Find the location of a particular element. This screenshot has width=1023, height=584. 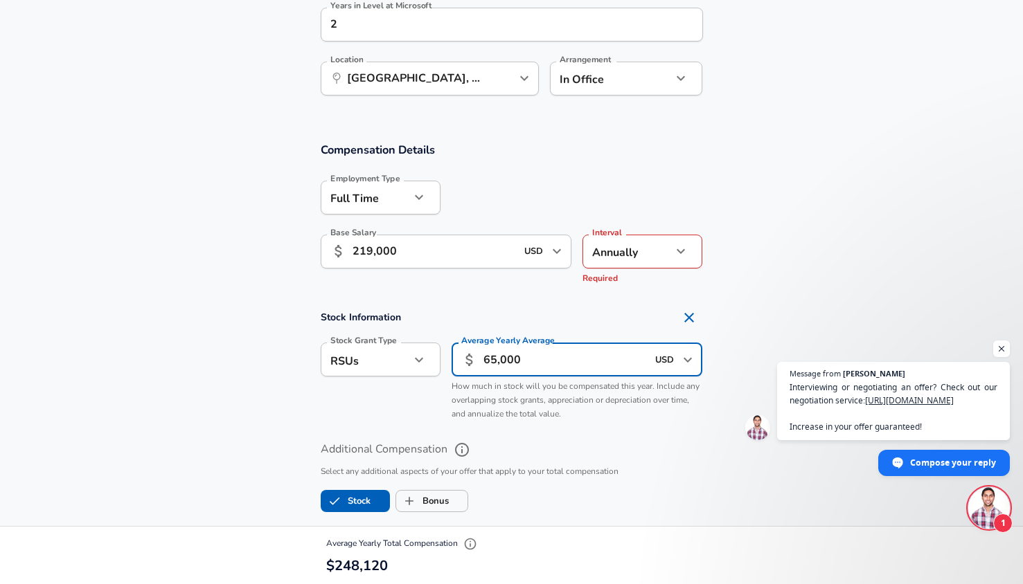

span: 248,120 is located at coordinates (361, 566).